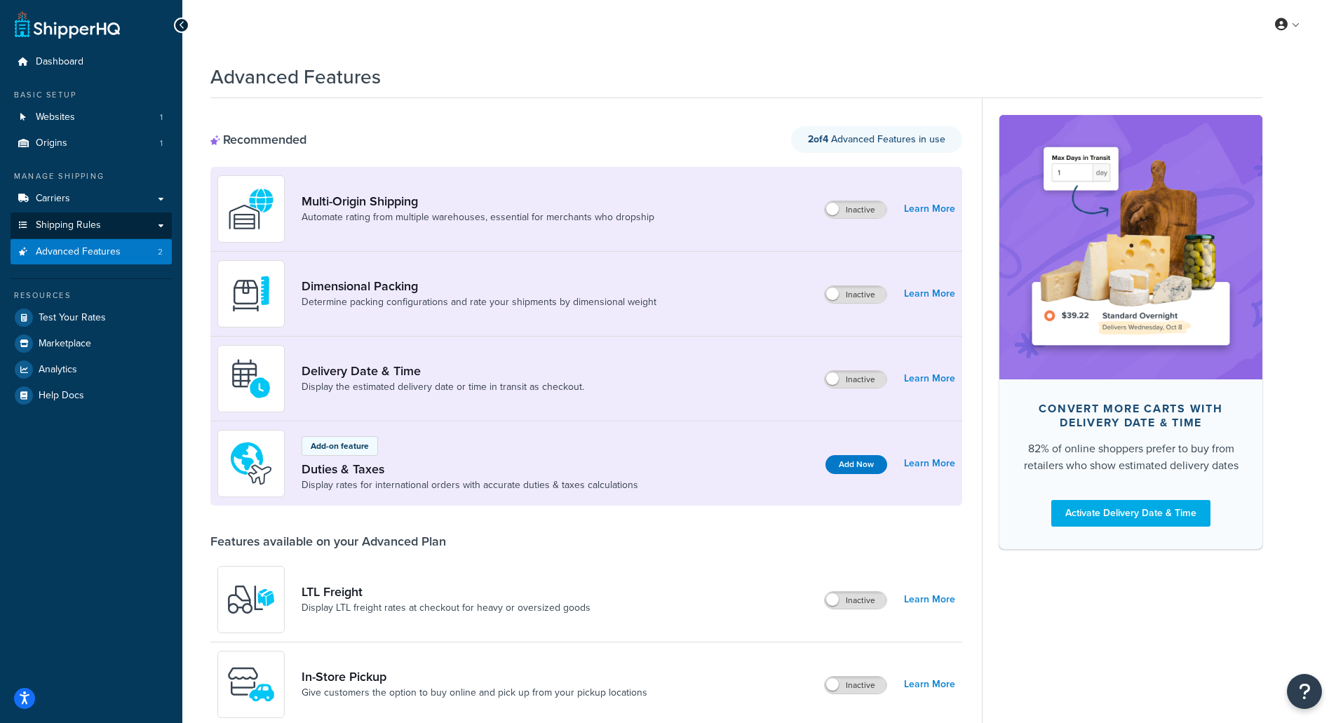 The height and width of the screenshot is (723, 1336). Describe the element at coordinates (91, 117) in the screenshot. I see `a: Websites1` at that location.